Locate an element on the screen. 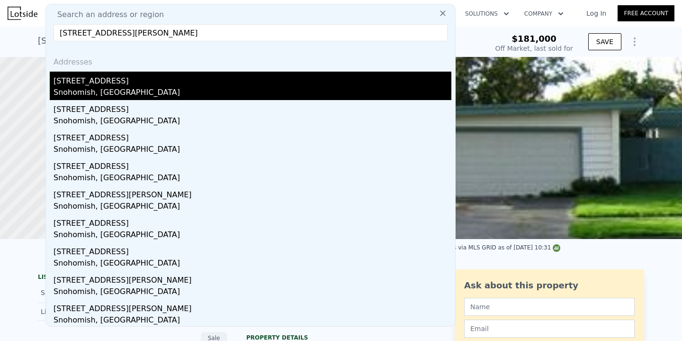 This screenshot has width=682, height=341. button: Solutions is located at coordinates (487, 14).